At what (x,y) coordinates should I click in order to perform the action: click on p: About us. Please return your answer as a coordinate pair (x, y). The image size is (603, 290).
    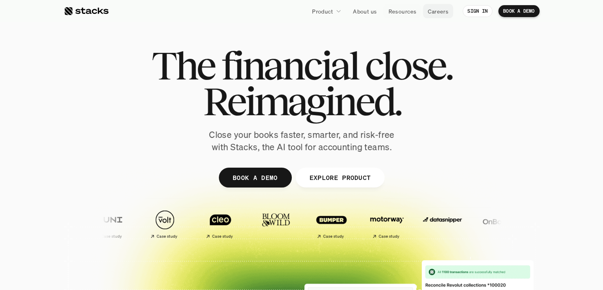
    Looking at the image, I should click on (365, 11).